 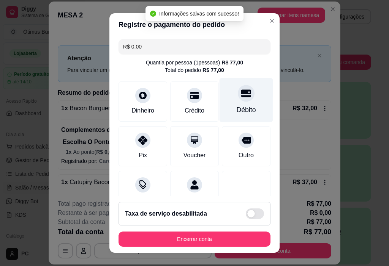 What do you see at coordinates (143, 111) in the screenshot?
I see `div: Dinheiro` at bounding box center [143, 111].